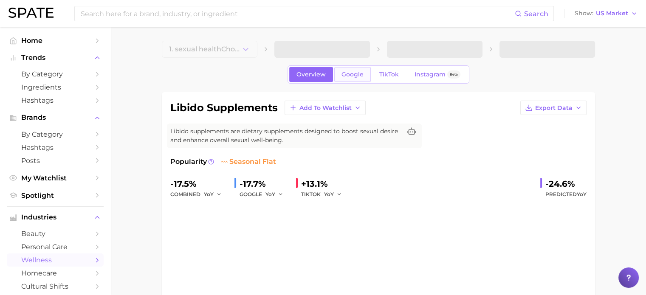  Describe the element at coordinates (209, 49) in the screenshot. I see `button: 1. sexual healthChoose Category` at that location.